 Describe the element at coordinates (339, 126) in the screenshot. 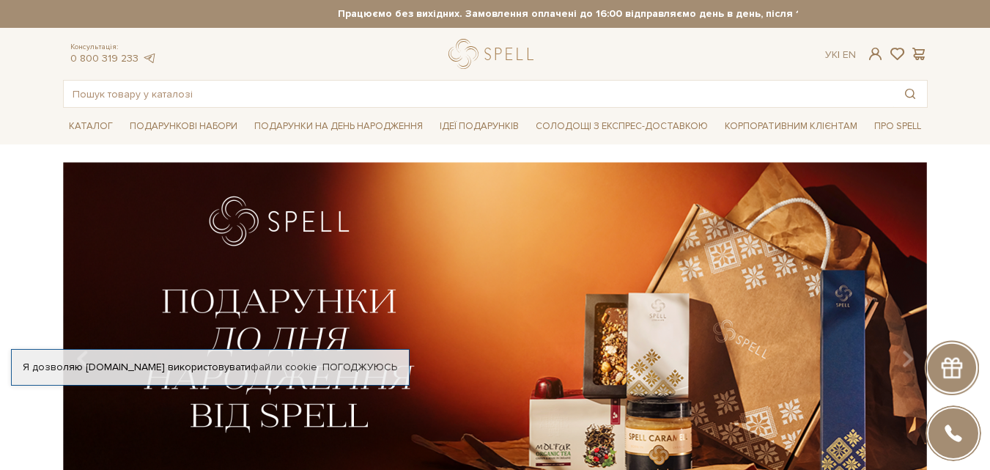

I see `span: Подарунки на День народження` at that location.